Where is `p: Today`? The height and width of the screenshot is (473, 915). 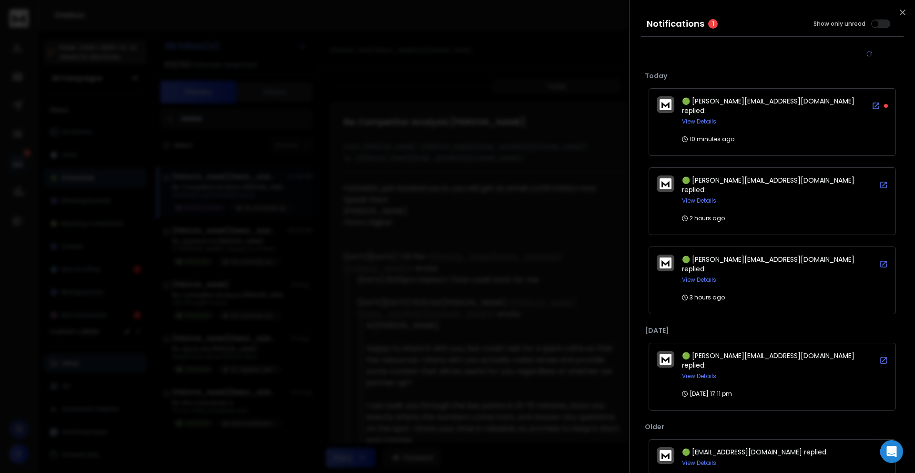
p: Today is located at coordinates (772, 76).